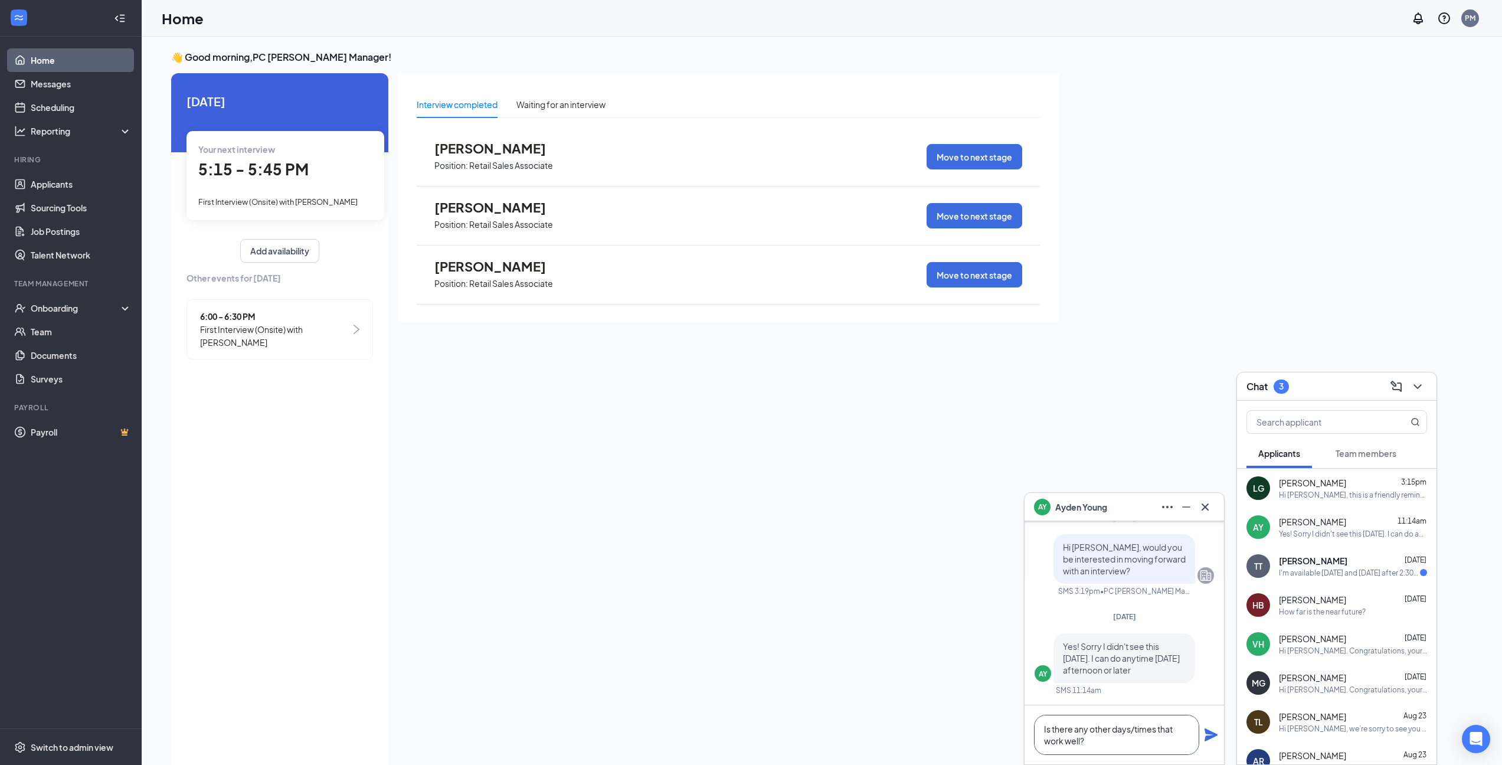 The height and width of the screenshot is (765, 1502). I want to click on input: Search applicant, so click(1316, 422).